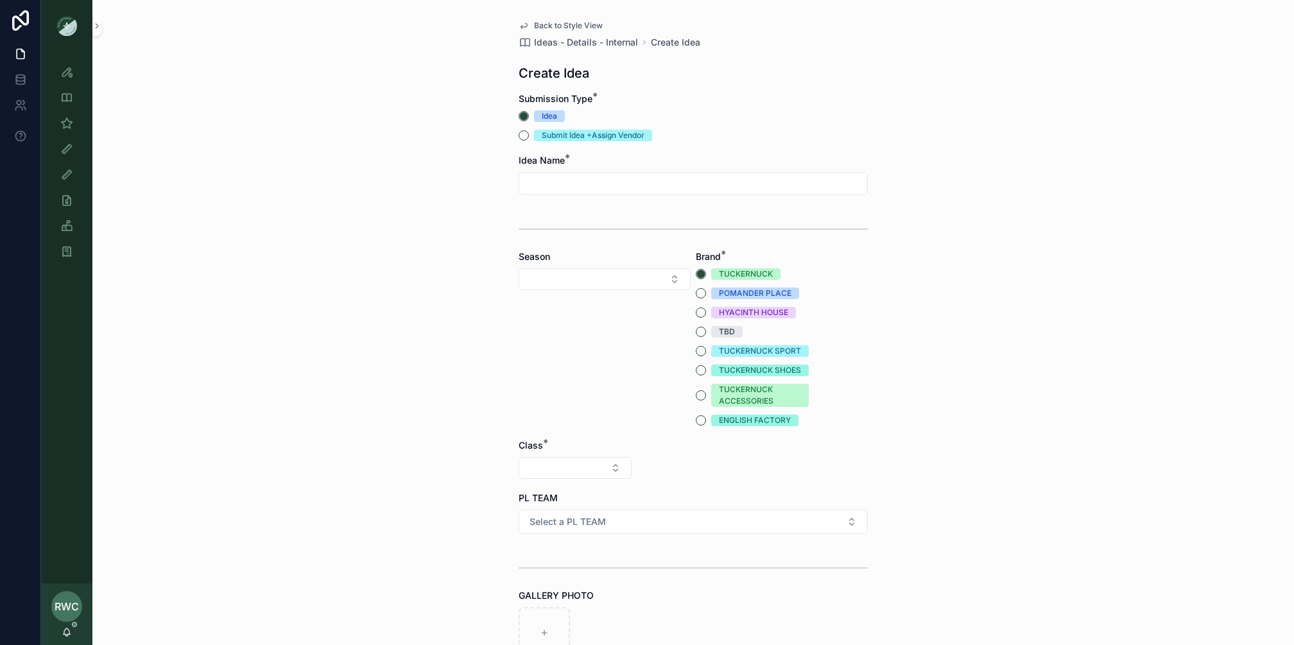 This screenshot has height=645, width=1294. What do you see at coordinates (726, 332) in the screenshot?
I see `div: TBD` at bounding box center [726, 332].